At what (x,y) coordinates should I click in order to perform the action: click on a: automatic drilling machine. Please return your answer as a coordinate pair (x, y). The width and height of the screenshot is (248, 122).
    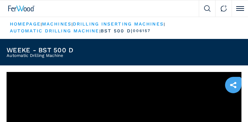
    Looking at the image, I should click on (54, 31).